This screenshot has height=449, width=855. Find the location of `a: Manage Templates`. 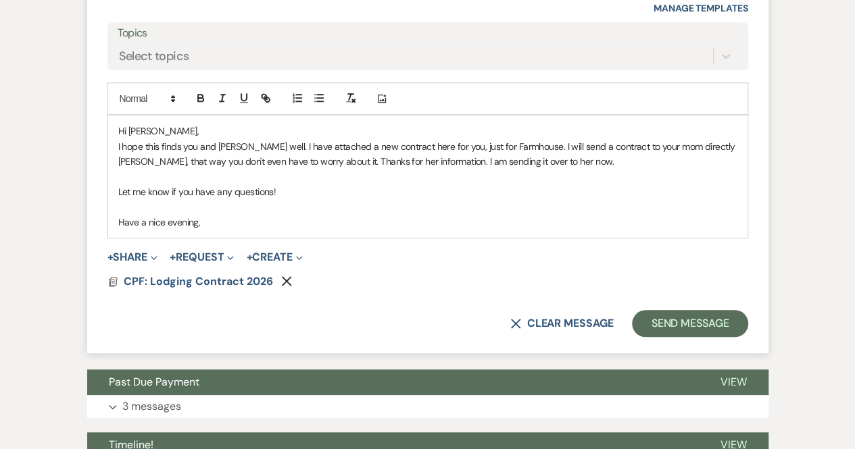

a: Manage Templates is located at coordinates (701, 8).